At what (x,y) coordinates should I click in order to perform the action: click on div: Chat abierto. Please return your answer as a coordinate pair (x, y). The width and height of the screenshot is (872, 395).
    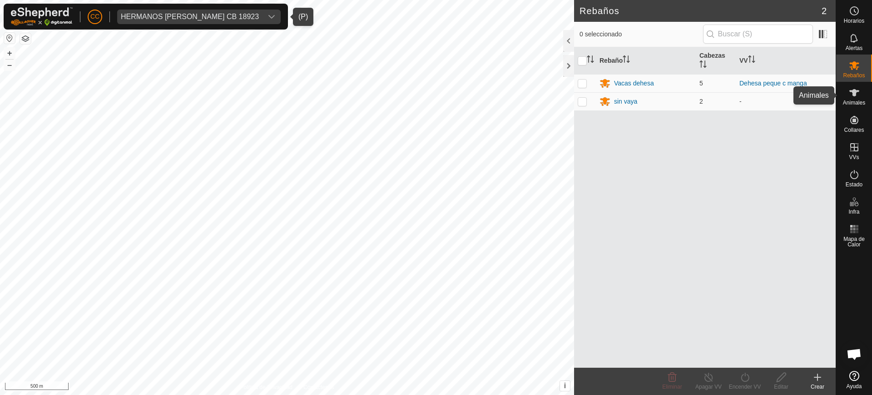
    Looking at the image, I should click on (854, 354).